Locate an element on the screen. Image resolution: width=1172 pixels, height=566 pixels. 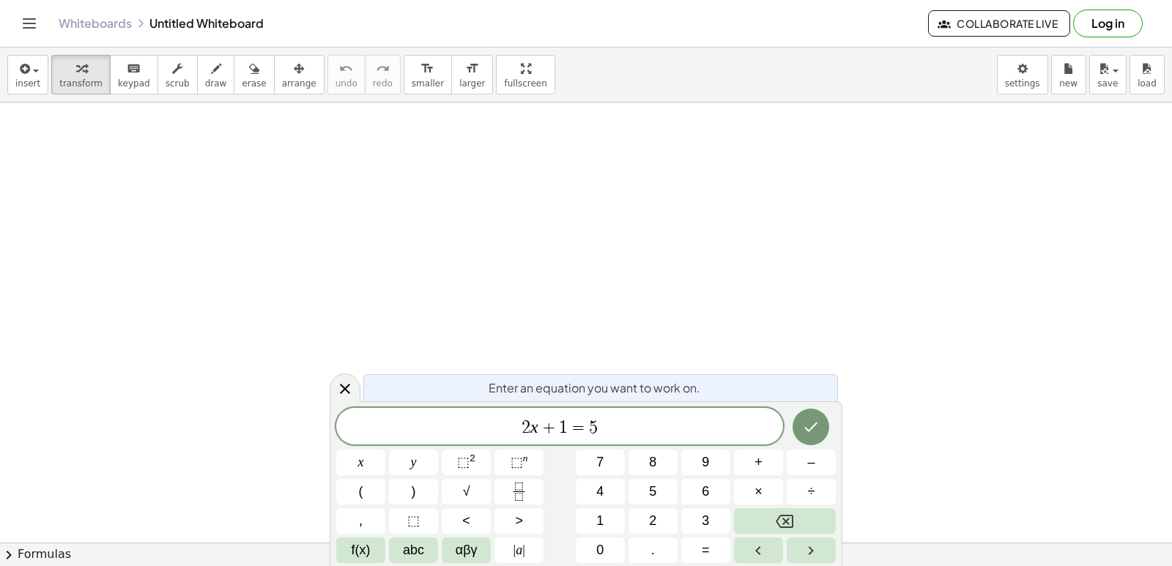
button: arrange is located at coordinates (299, 75).